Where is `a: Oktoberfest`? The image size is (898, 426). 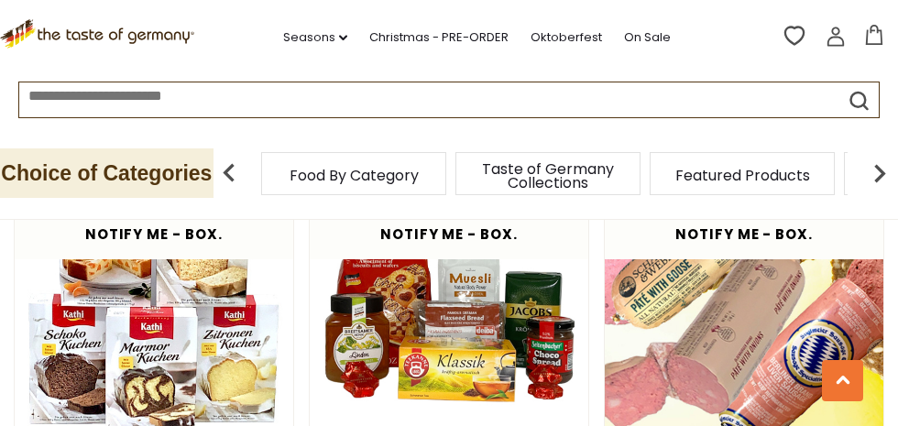 a: Oktoberfest is located at coordinates (566, 38).